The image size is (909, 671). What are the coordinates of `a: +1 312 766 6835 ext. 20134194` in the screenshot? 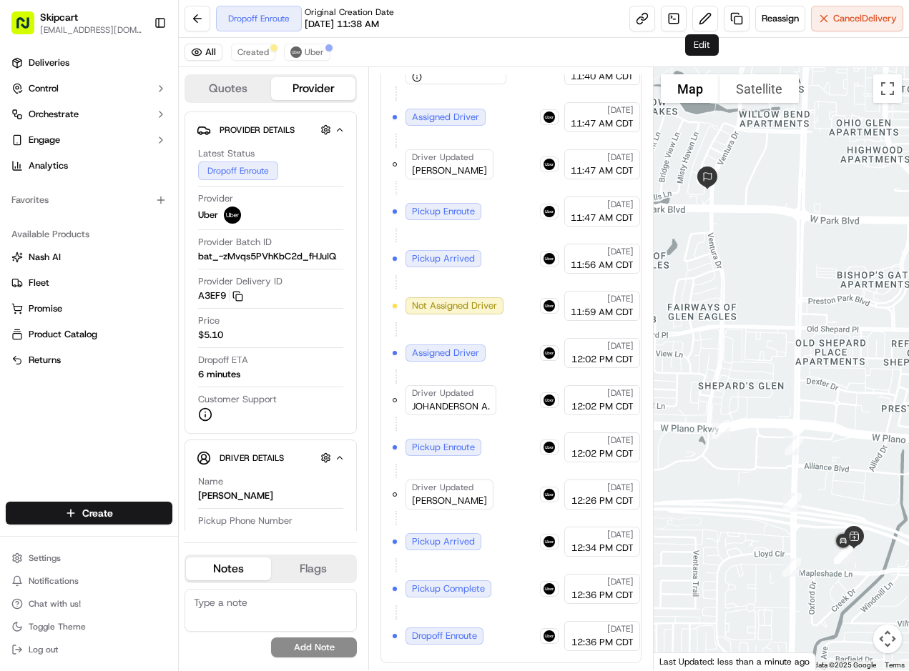 It's located at (289, 537).